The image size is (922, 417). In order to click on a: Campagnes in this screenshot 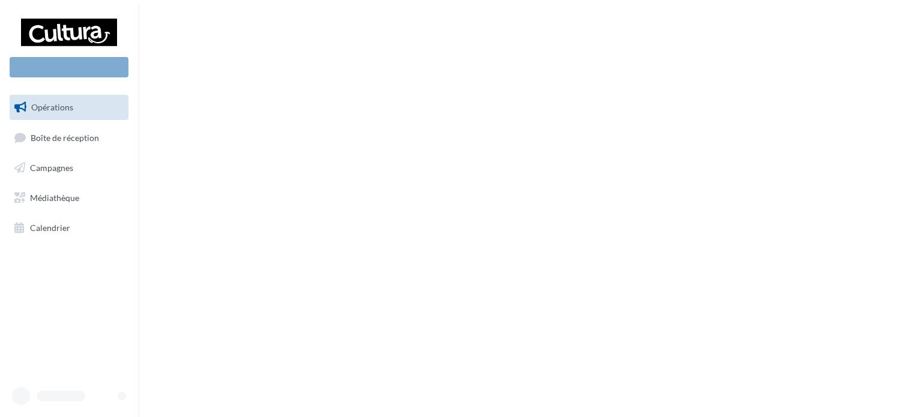, I will do `click(69, 168)`.